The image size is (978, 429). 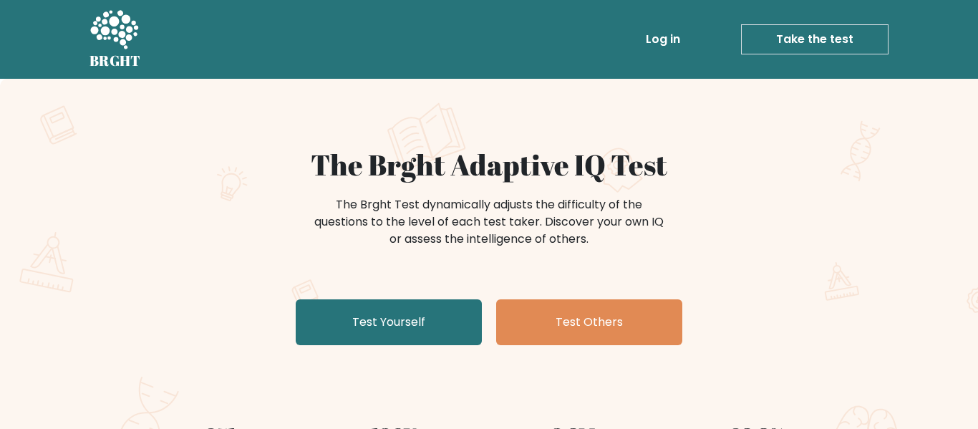 What do you see at coordinates (663, 39) in the screenshot?
I see `a: Log in` at bounding box center [663, 39].